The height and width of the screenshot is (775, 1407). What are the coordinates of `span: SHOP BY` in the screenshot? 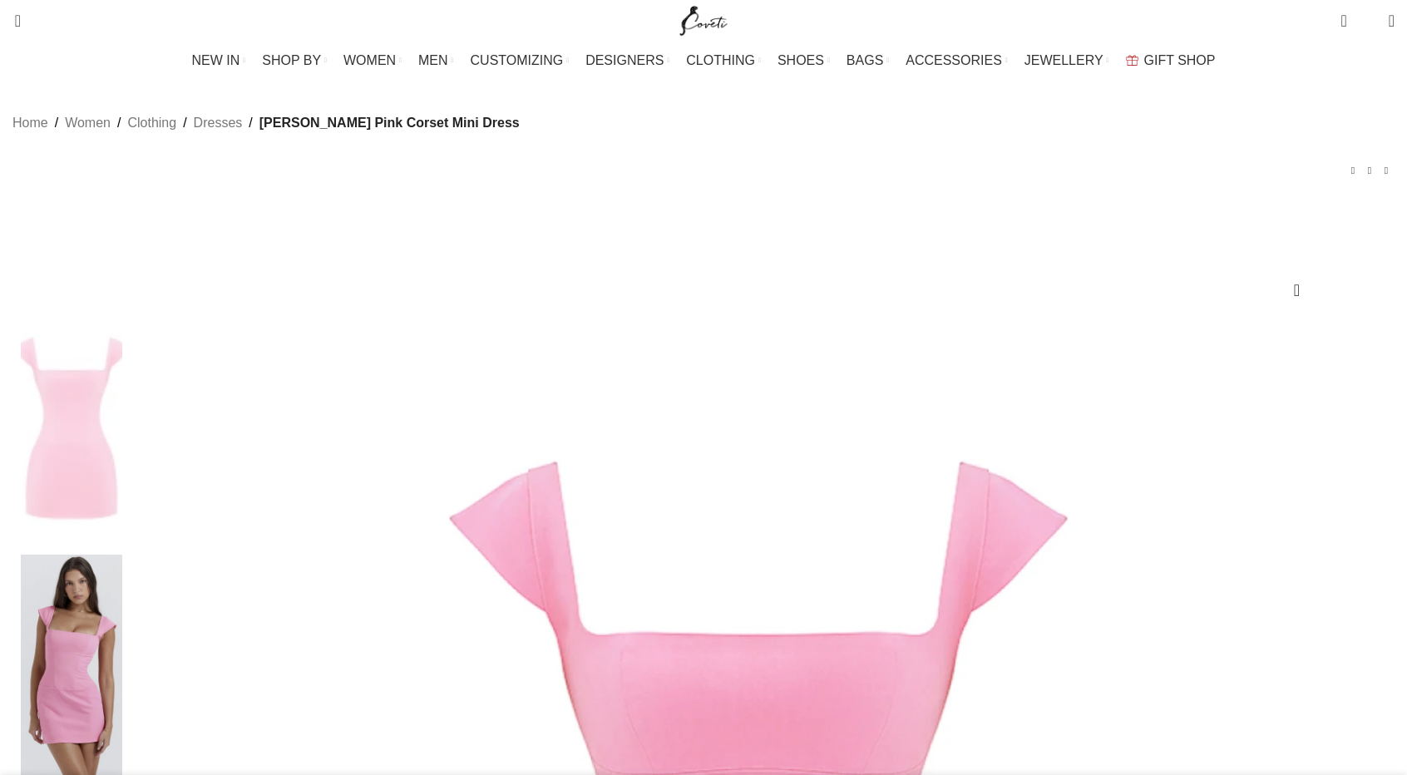 It's located at (291, 60).